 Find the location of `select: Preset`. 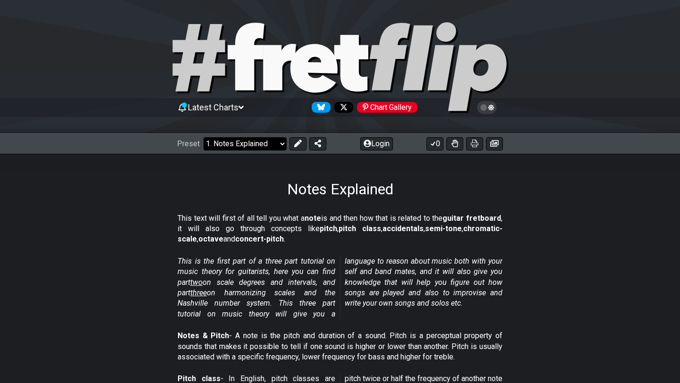

select: Preset is located at coordinates (245, 144).